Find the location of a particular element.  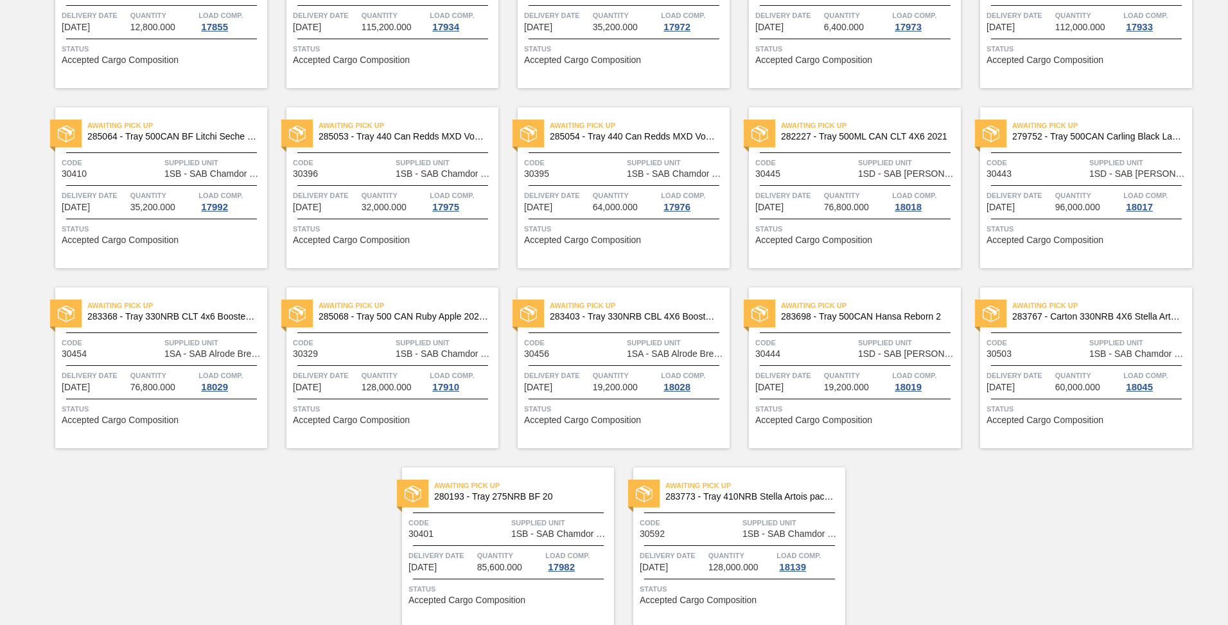

div: 17933 is located at coordinates (1140, 27).